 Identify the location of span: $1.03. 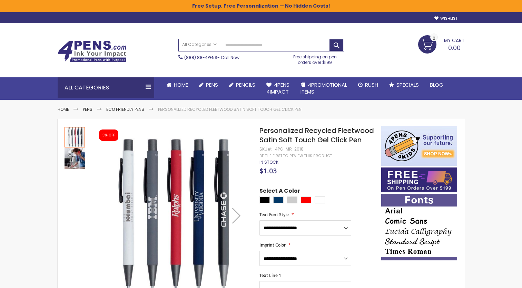
(268, 170).